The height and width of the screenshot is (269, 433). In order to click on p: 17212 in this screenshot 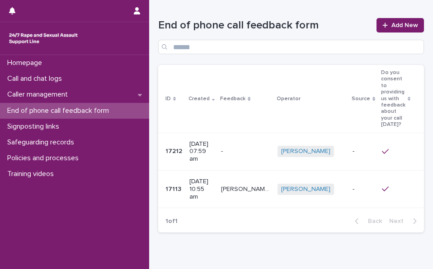, I will do `click(174, 150)`.